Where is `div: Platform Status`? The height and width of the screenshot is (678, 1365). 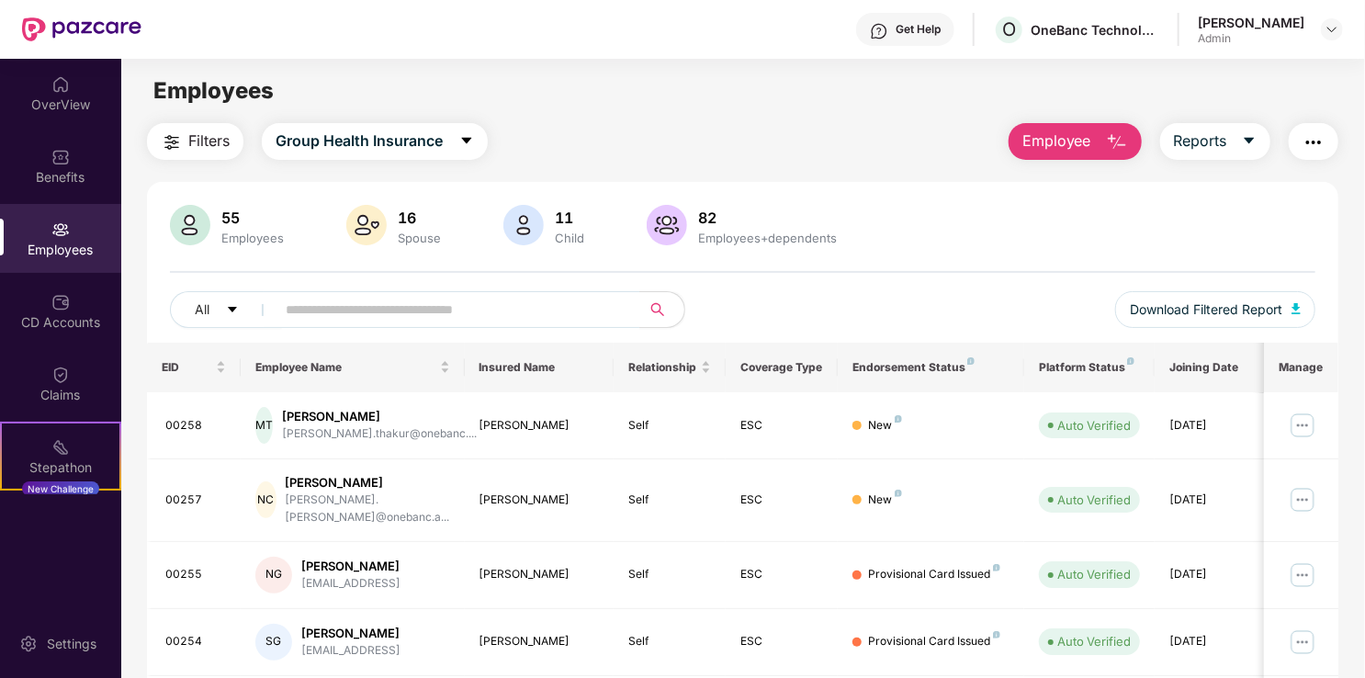 div: Platform Status is located at coordinates (1089, 367).